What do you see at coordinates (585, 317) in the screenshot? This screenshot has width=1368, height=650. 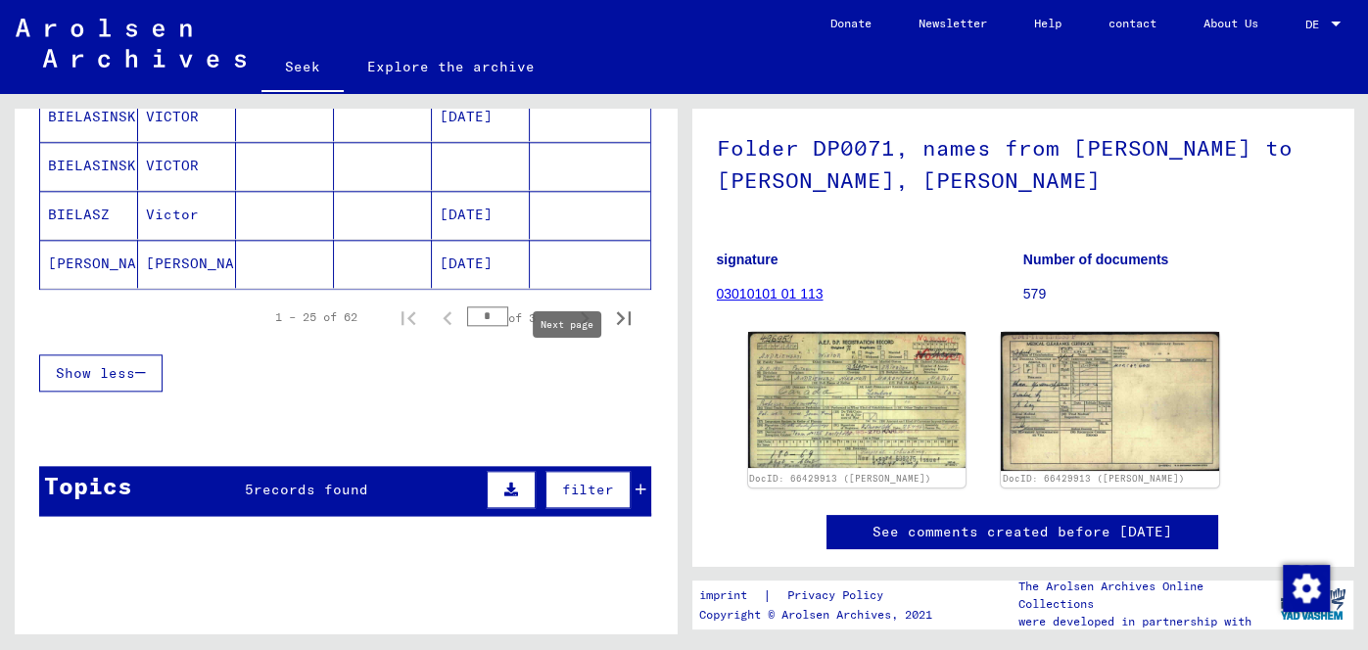 I see `button: Next page` at bounding box center [585, 317].